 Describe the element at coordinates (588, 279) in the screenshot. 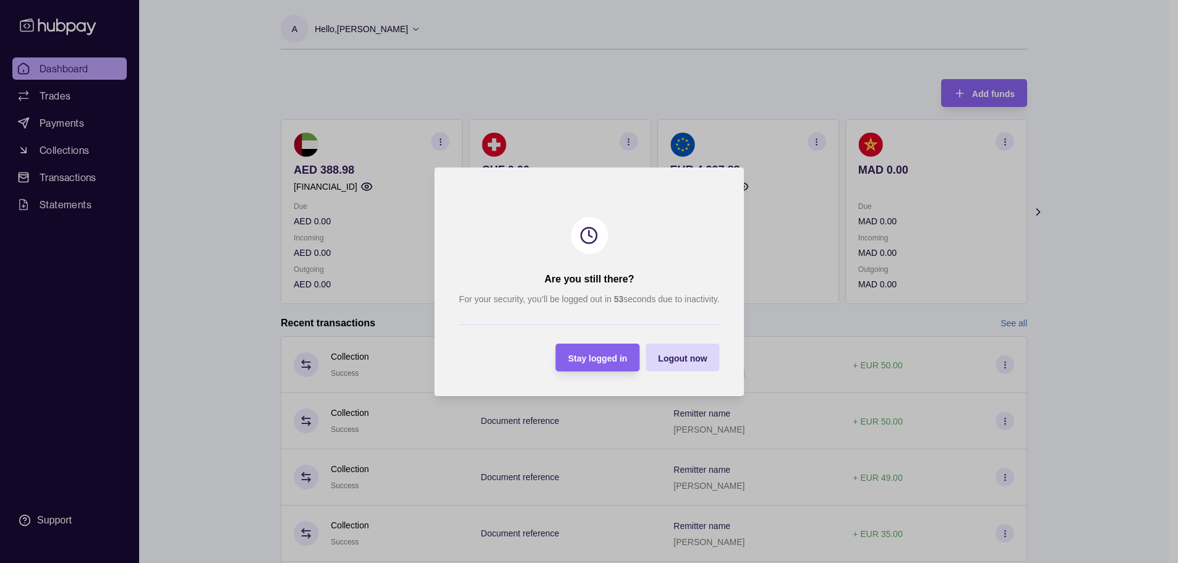

I see `h2: Are you still there?` at that location.